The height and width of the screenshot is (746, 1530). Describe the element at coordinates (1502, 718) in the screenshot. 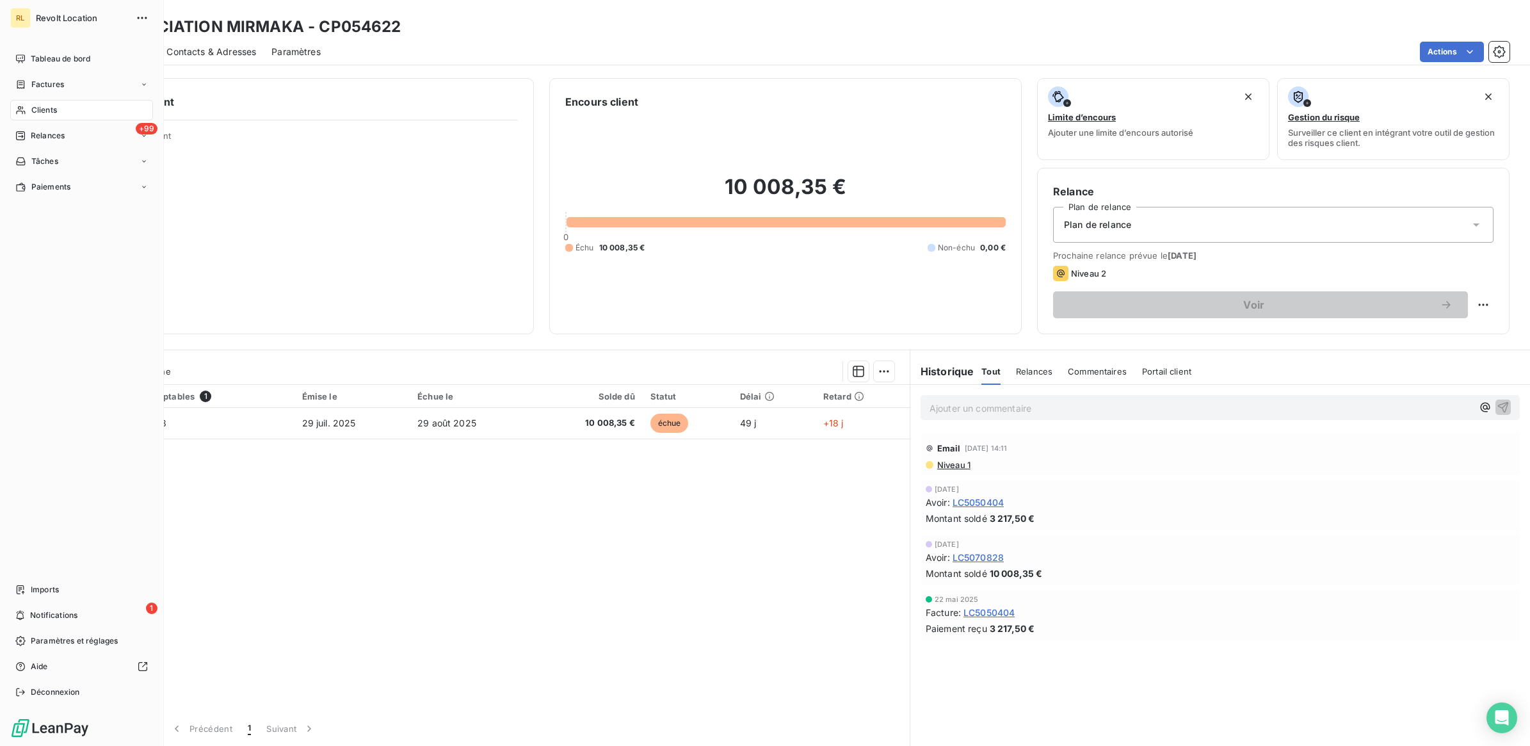

I see `div: Open Intercom Messenger` at that location.